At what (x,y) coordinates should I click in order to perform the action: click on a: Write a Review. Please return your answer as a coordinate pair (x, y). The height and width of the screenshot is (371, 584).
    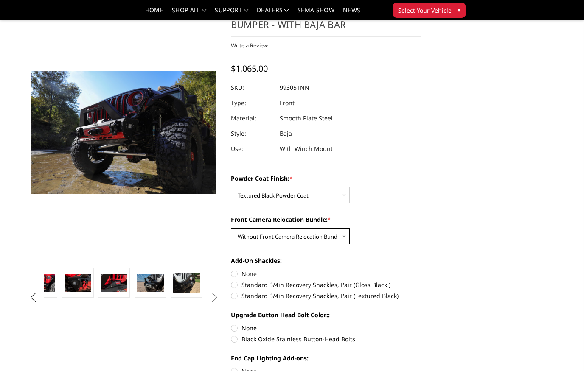
    Looking at the image, I should click on (249, 45).